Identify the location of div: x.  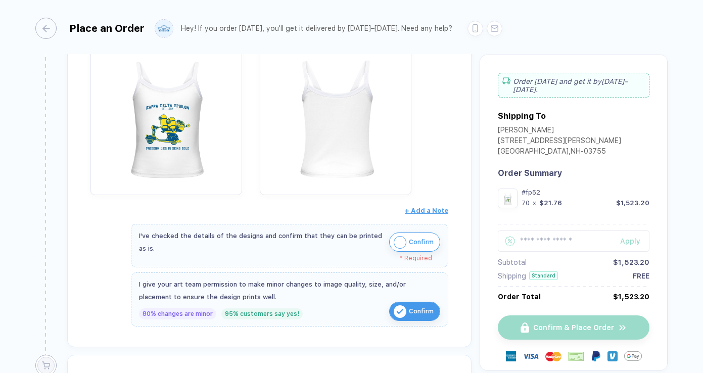
(534, 203).